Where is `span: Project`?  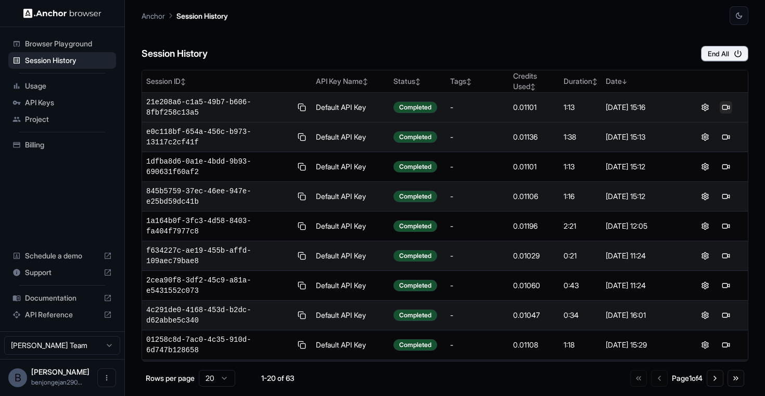
span: Project is located at coordinates (68, 119).